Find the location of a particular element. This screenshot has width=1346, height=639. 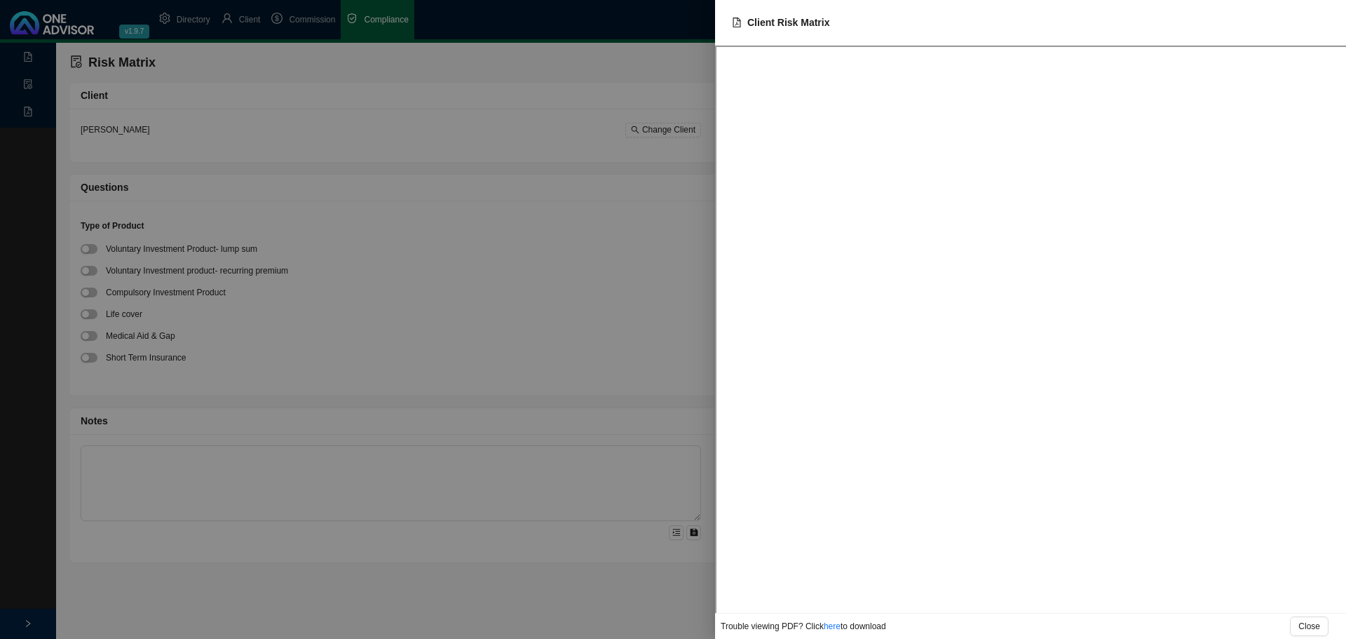

span: Client Risk Matrix is located at coordinates (788, 22).